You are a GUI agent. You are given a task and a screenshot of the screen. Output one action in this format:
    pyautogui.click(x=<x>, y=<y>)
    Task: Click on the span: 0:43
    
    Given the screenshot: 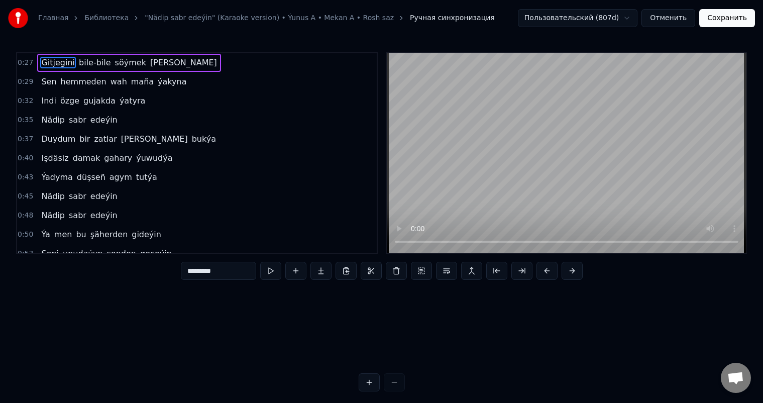 What is the action you would take?
    pyautogui.click(x=25, y=177)
    